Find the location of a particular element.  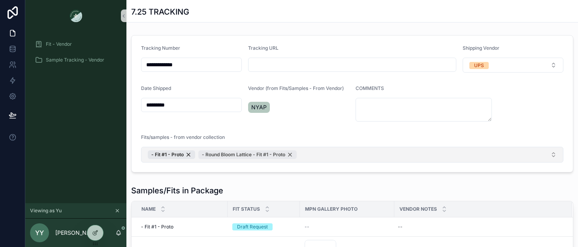

span: Viewing as Yu is located at coordinates (46, 211).